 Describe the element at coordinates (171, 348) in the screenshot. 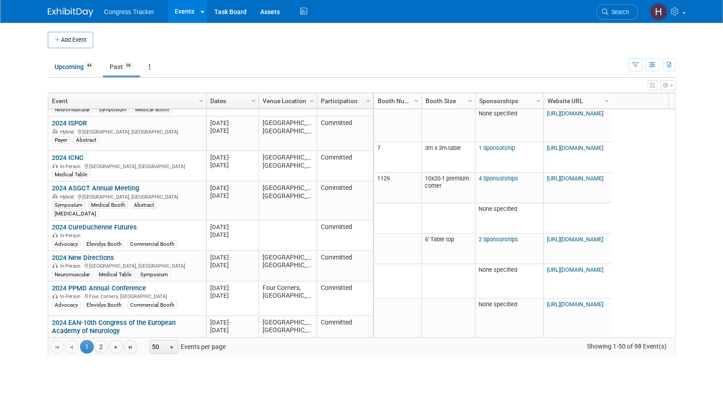

I see `span: select` at that location.